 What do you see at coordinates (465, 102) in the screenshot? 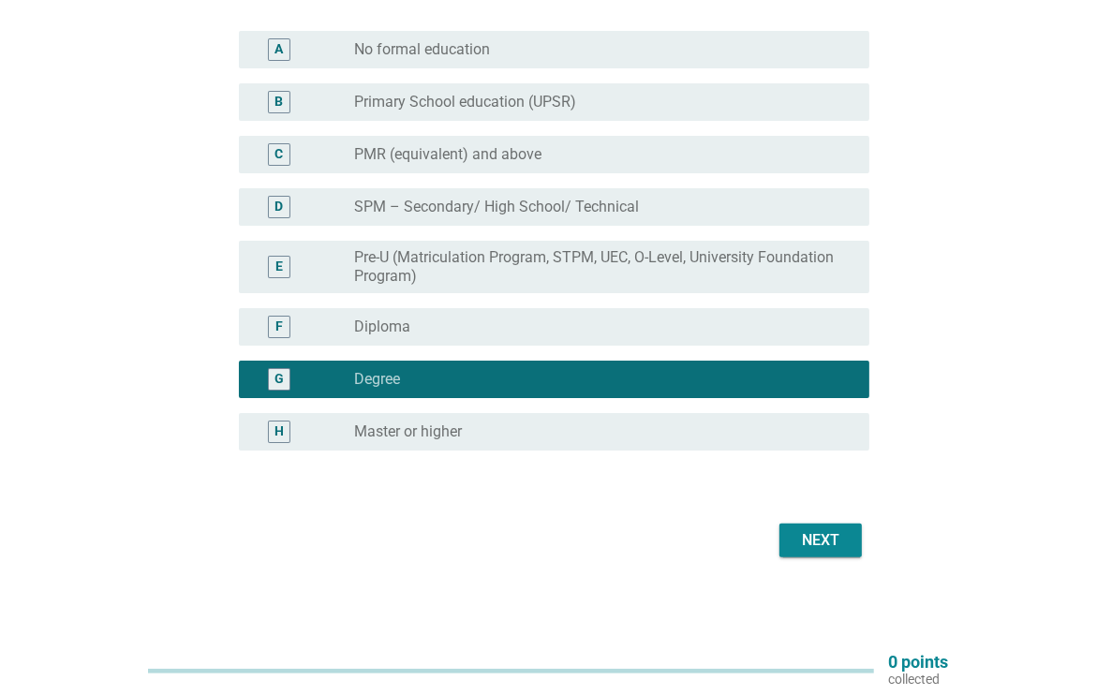
I see `label: Primary School education (UPSR)` at bounding box center [465, 102].